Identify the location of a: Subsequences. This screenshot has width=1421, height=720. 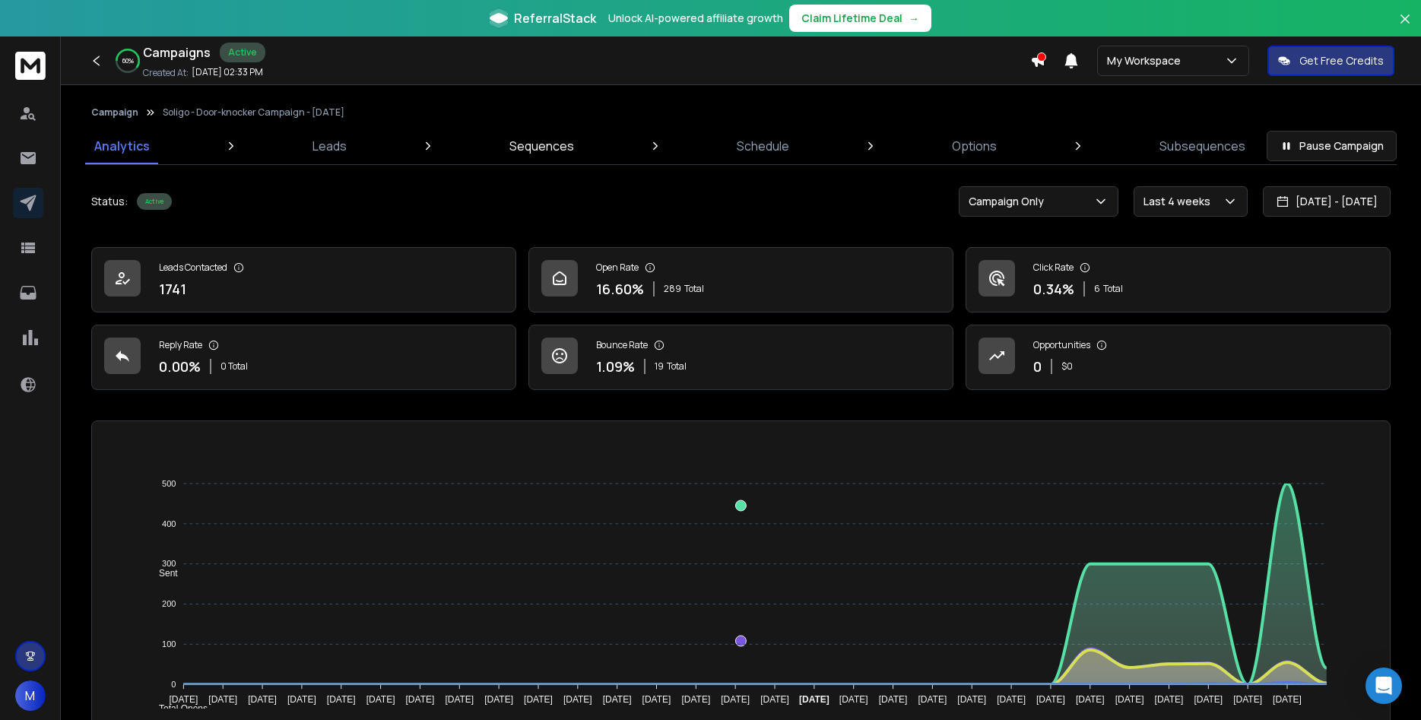
(1202, 146).